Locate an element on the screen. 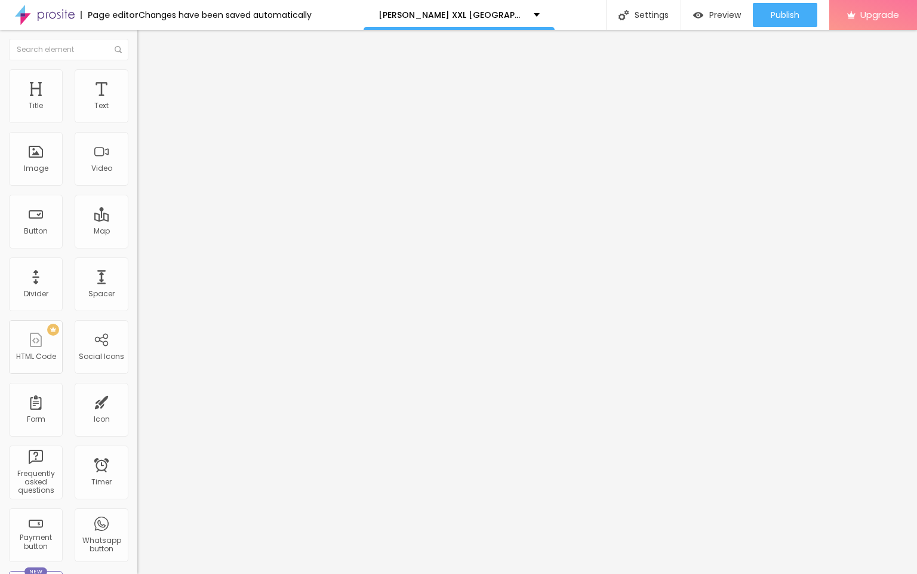  div: Social Icons is located at coordinates (101, 356).